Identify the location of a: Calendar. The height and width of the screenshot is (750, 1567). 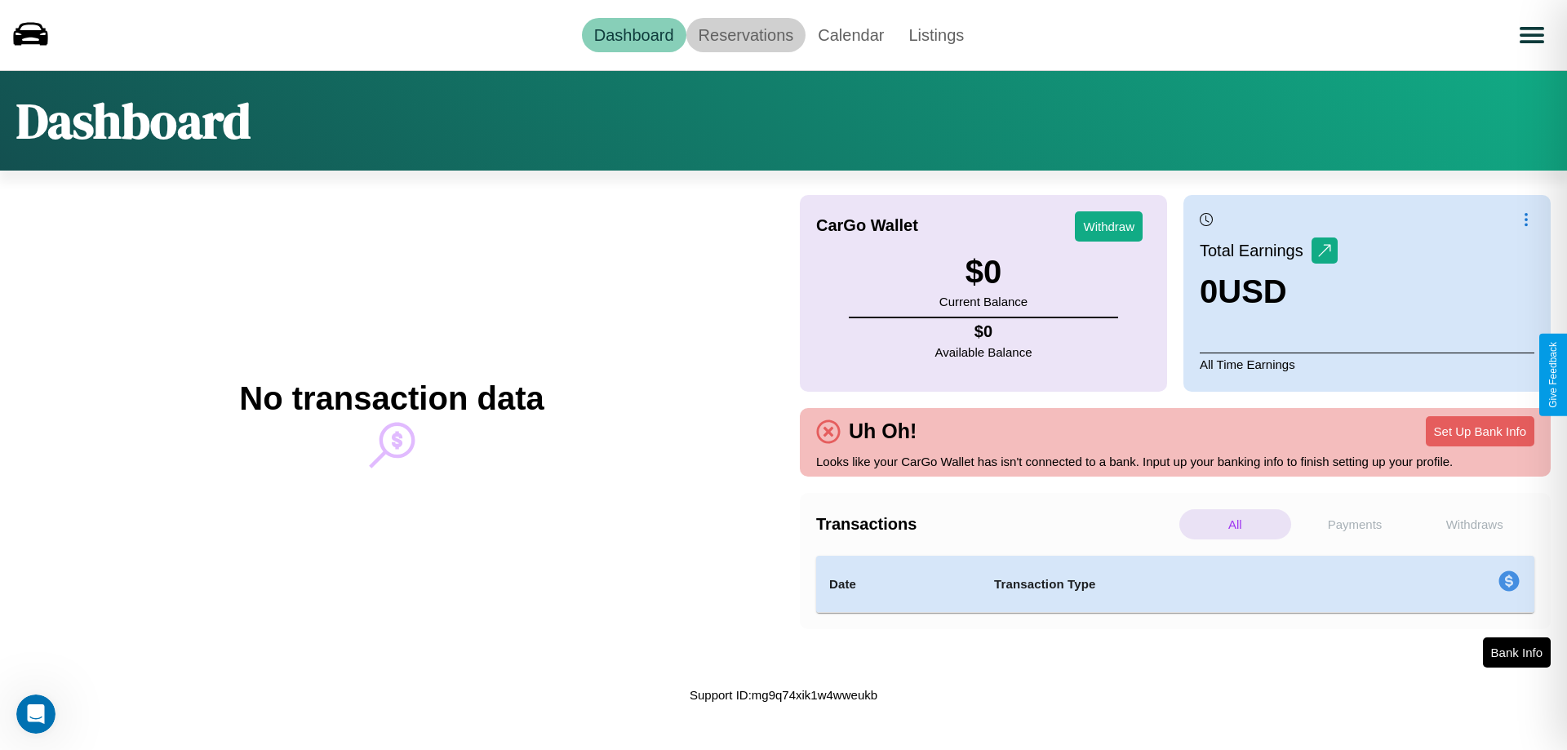
(851, 35).